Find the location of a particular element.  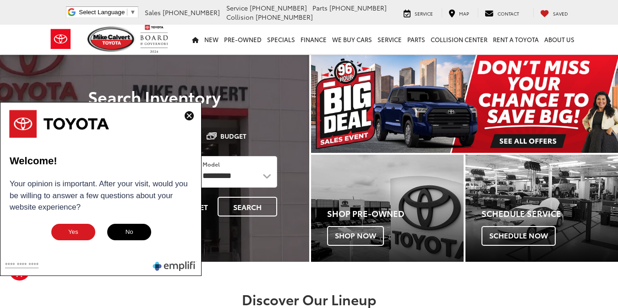

img: Mike Calvert Toyota is located at coordinates (112, 39).